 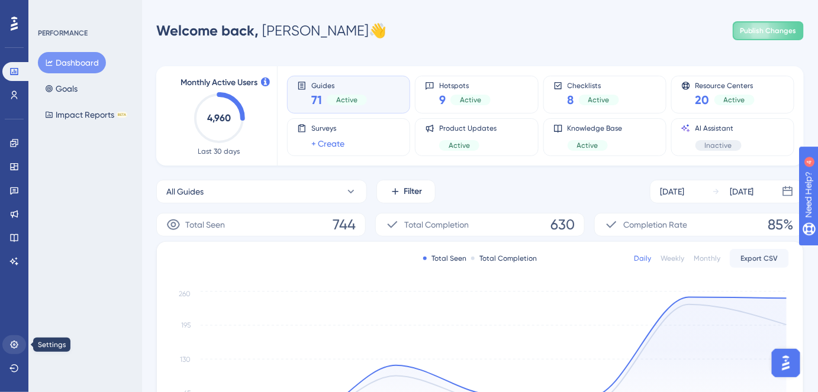 I want to click on span: Knowledge Base, so click(x=595, y=128).